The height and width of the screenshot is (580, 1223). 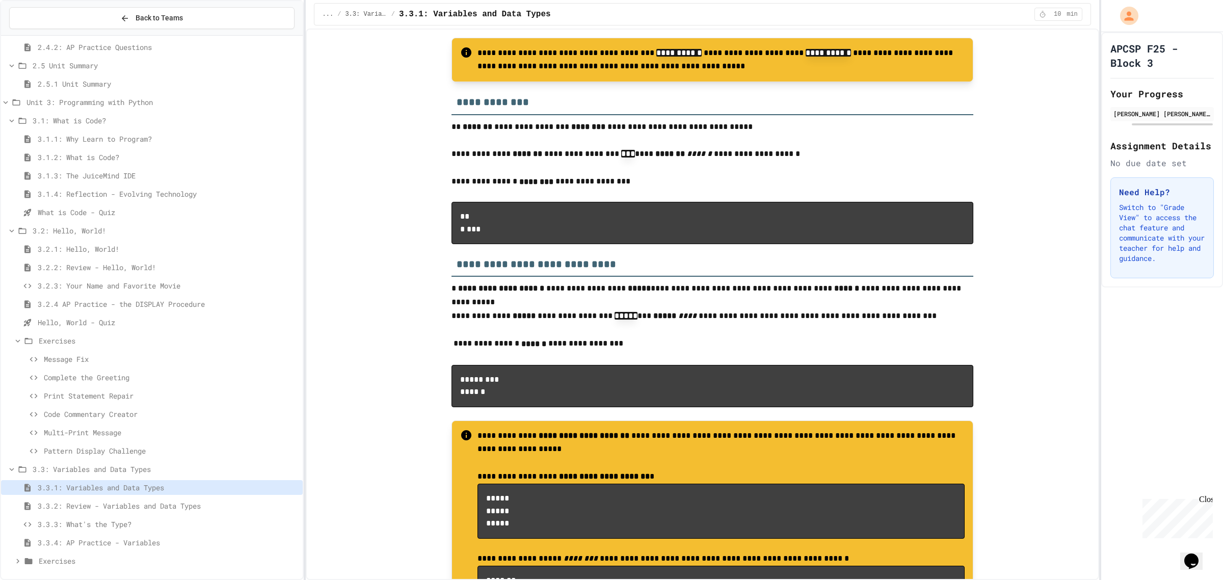 What do you see at coordinates (171, 414) in the screenshot?
I see `span: Code Commentary Creator` at bounding box center [171, 414].